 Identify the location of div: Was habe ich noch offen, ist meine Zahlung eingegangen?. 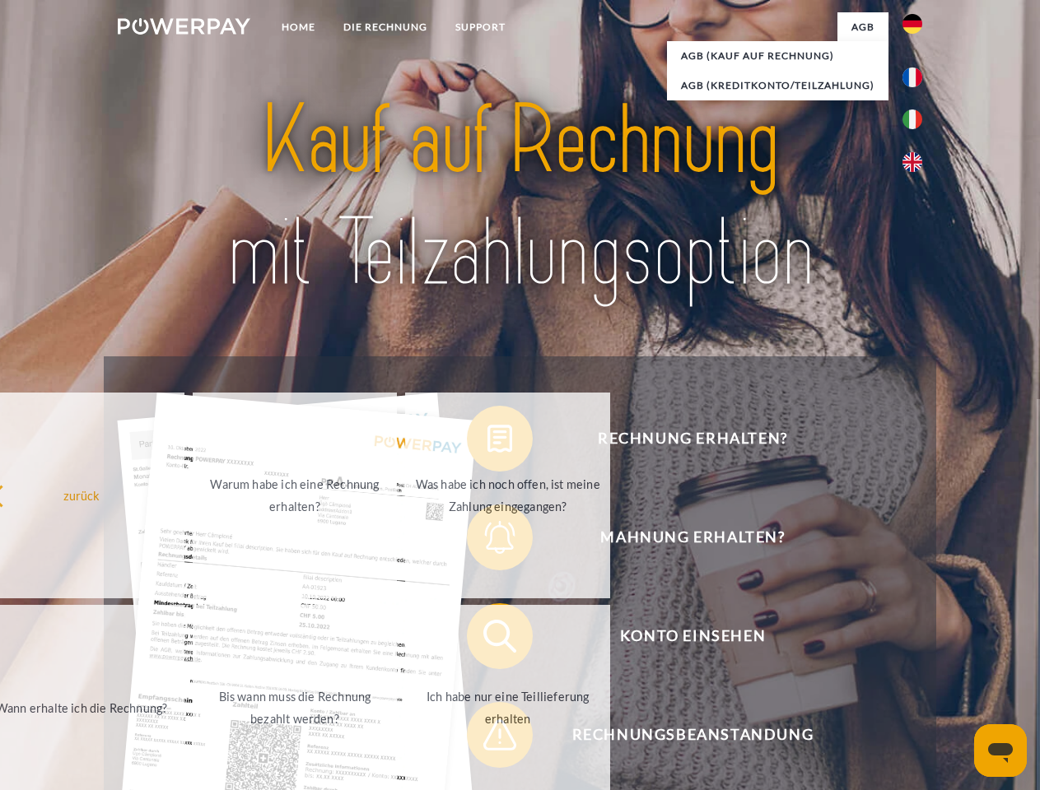
(507, 496).